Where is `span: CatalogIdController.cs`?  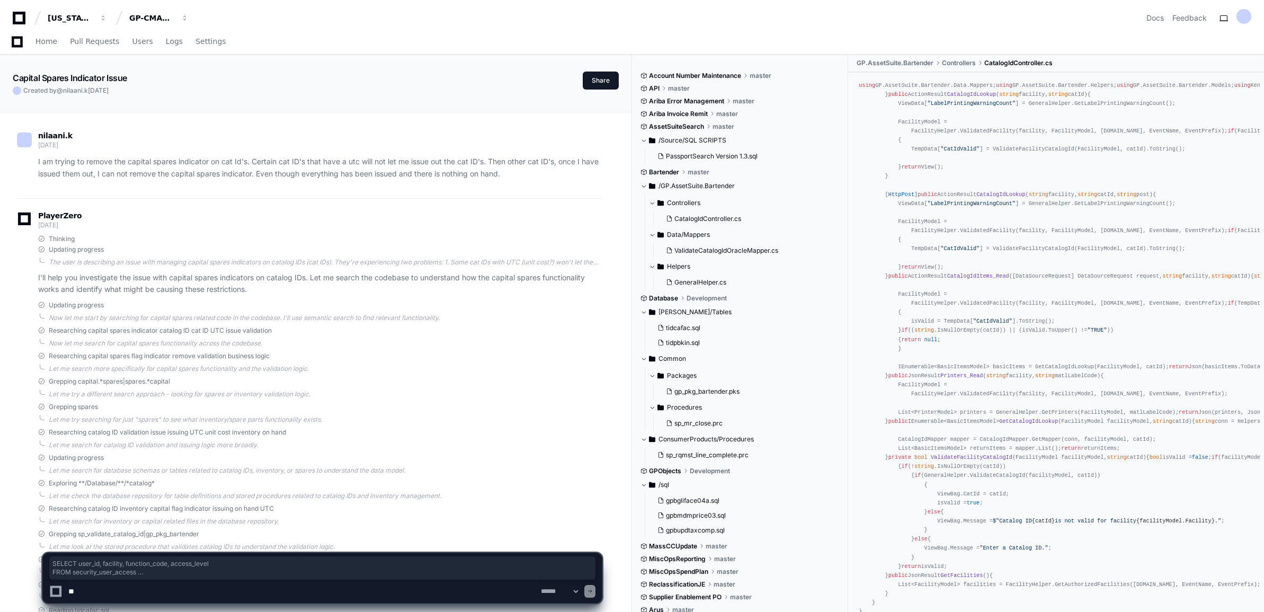
span: CatalogIdController.cs is located at coordinates (708, 219).